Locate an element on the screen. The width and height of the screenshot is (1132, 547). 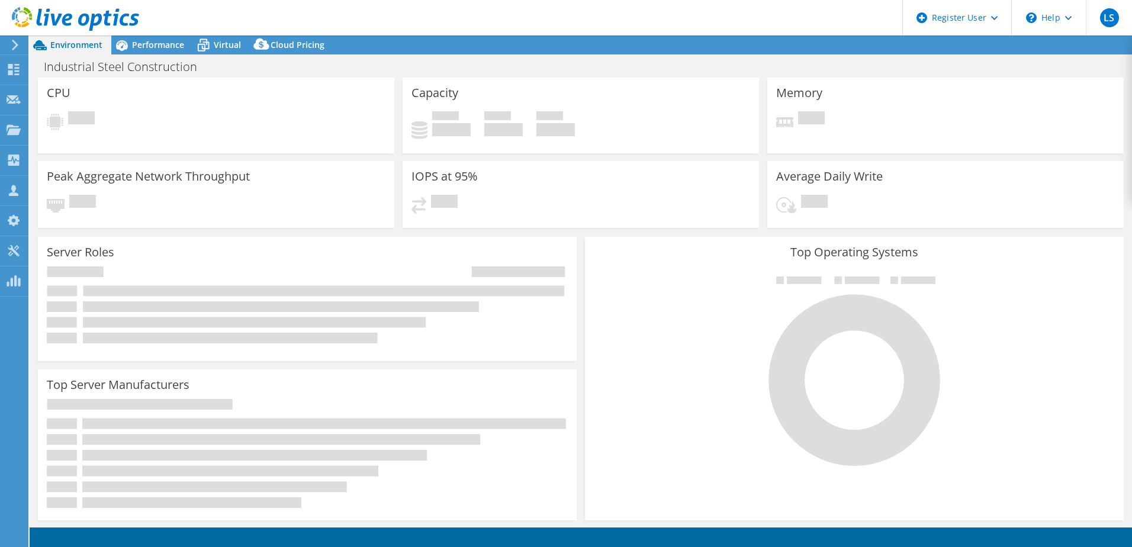
h3: Top Server Manufacturers is located at coordinates (118, 385).